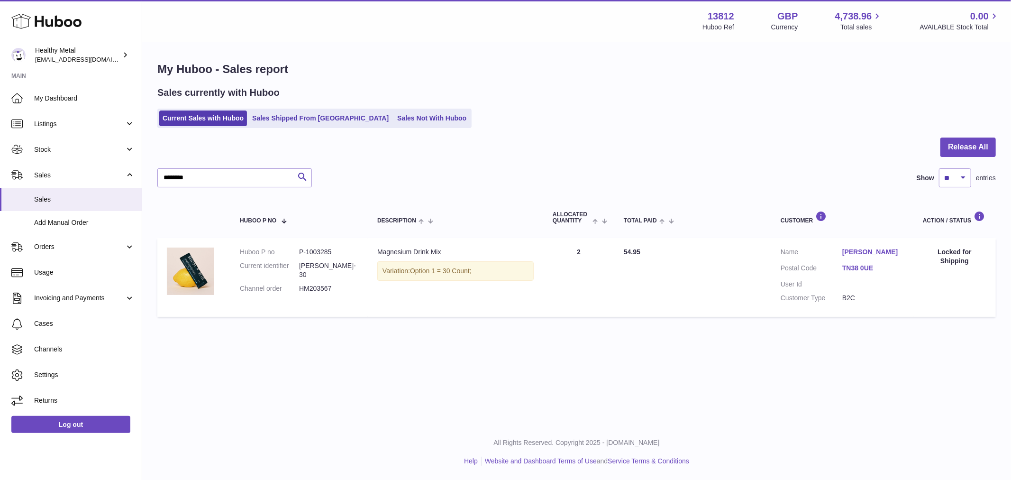  What do you see at coordinates (191, 271) in the screenshot?
I see `img: Product_31.jpg` at bounding box center [191, 271].